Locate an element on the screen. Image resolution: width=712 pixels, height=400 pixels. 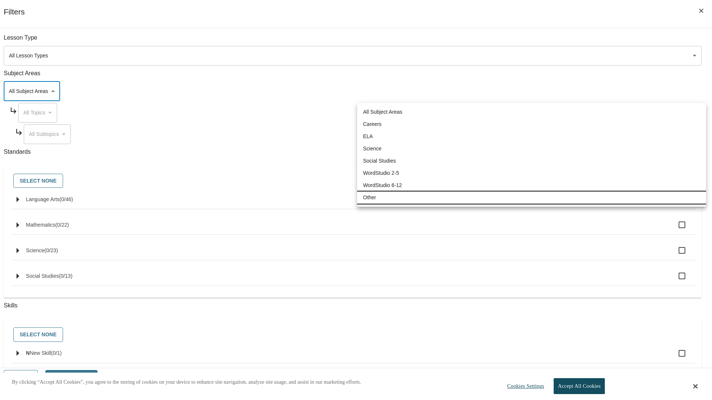
p: By clicking “Accept All Cookies”, you agree to the storing of cookies on your device to enhance s... is located at coordinates (186, 383).